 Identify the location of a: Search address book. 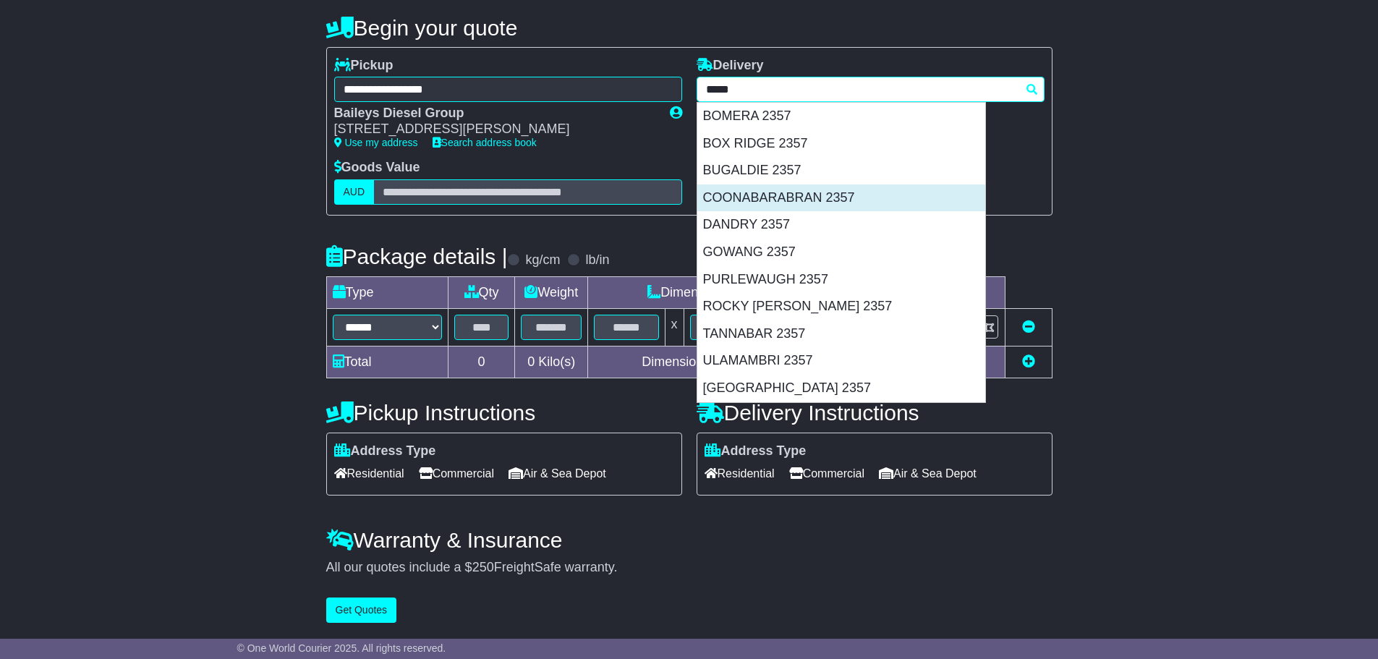
(485, 143).